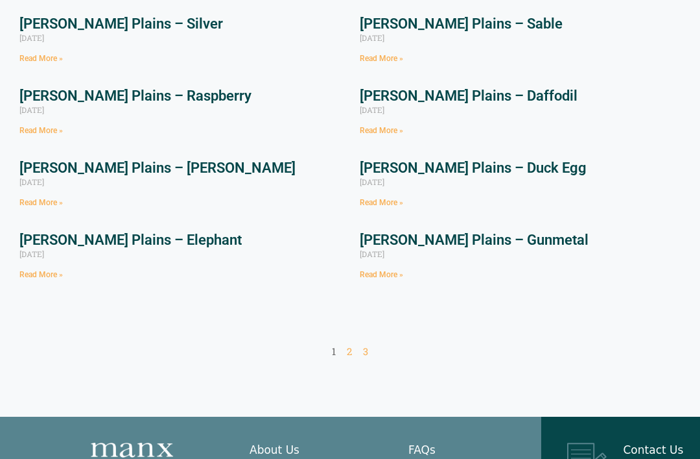 The width and height of the screenshot is (700, 459). I want to click on a: 3, so click(366, 351).